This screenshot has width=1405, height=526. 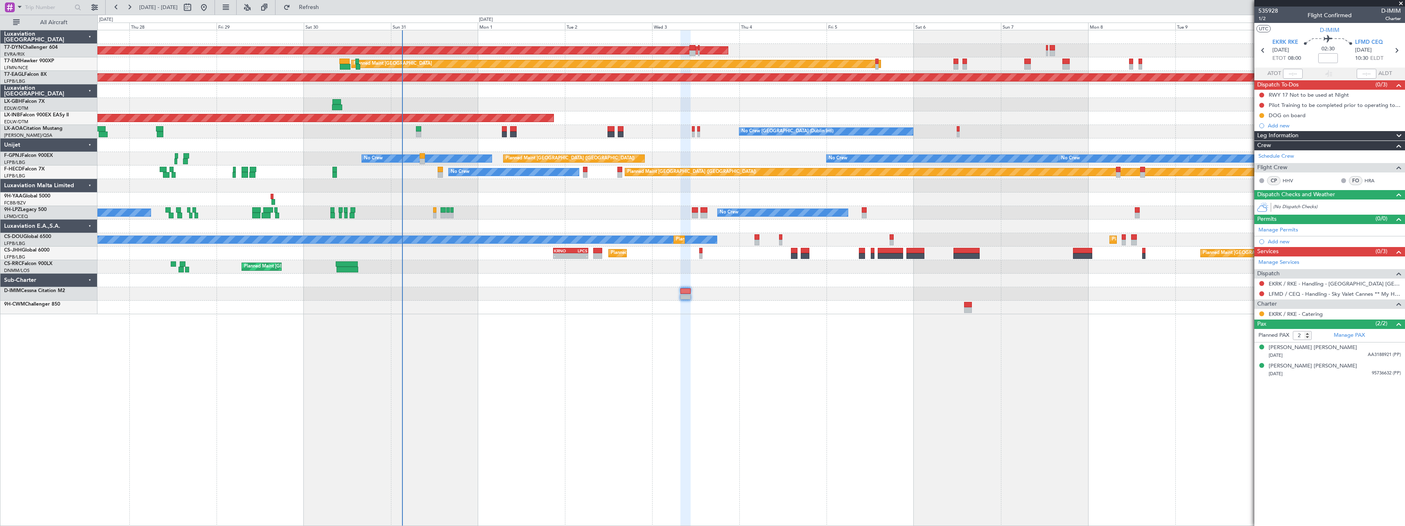 What do you see at coordinates (13, 48) in the screenshot?
I see `span: T7-DYN` at bounding box center [13, 48].